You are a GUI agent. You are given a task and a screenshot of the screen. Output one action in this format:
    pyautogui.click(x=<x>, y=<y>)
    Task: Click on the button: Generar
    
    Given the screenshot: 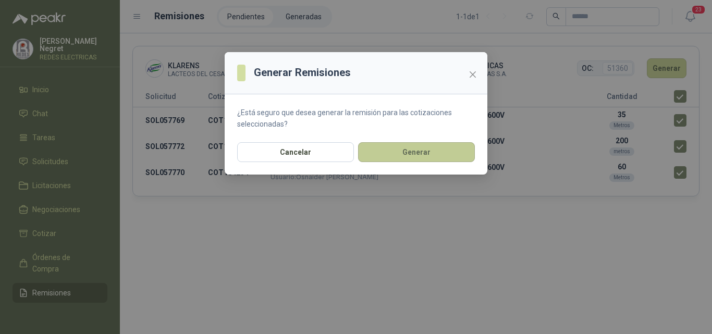 What is the action you would take?
    pyautogui.click(x=417, y=152)
    